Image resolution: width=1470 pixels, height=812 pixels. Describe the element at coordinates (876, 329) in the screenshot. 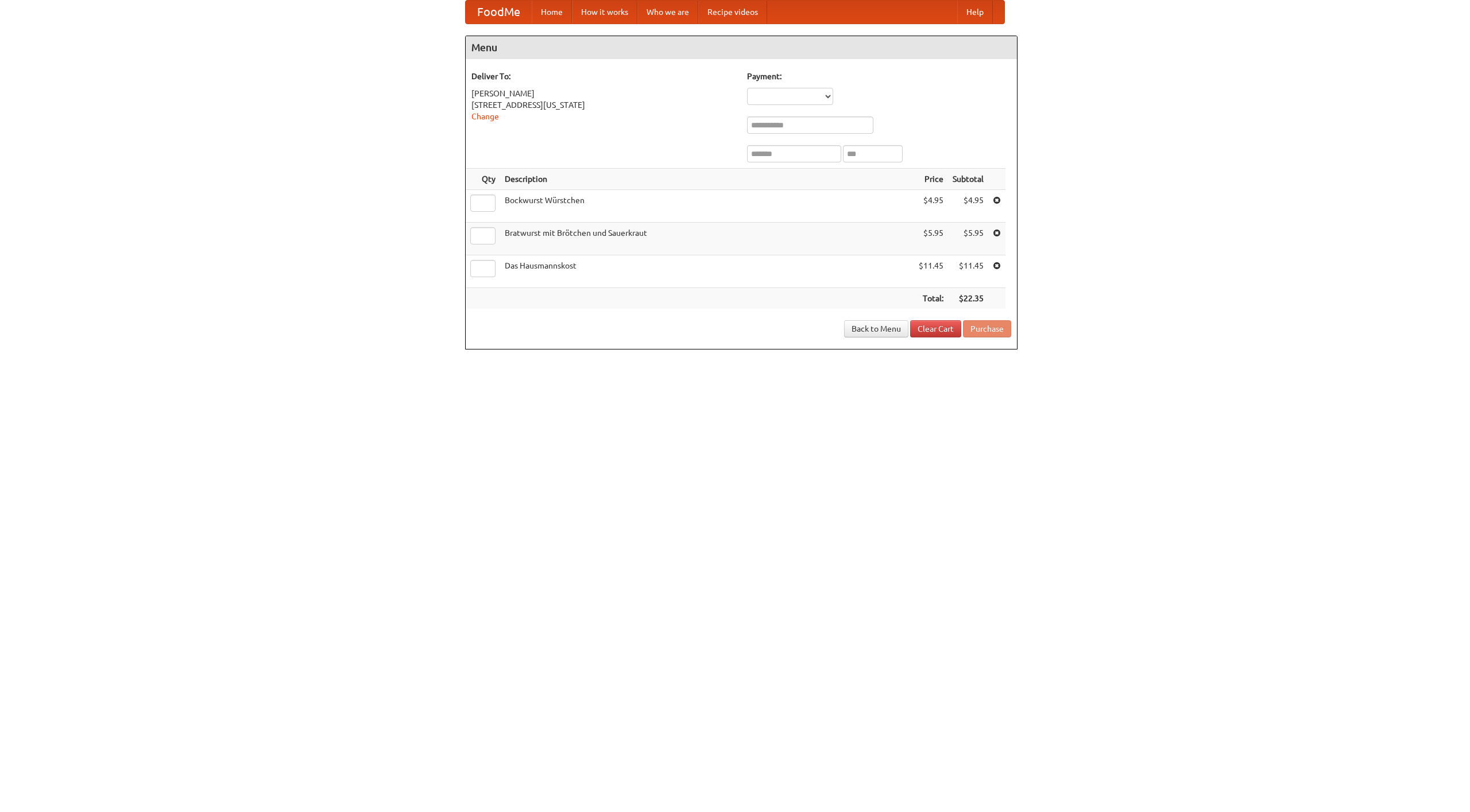

I see `a: Back to Menu` at that location.